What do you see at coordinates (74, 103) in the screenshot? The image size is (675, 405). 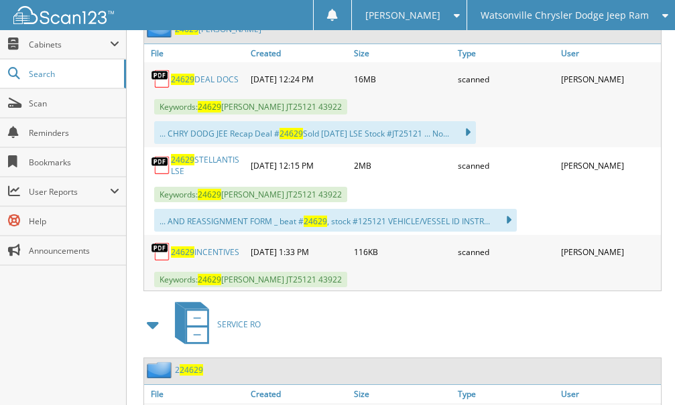 I see `span: Scan` at bounding box center [74, 103].